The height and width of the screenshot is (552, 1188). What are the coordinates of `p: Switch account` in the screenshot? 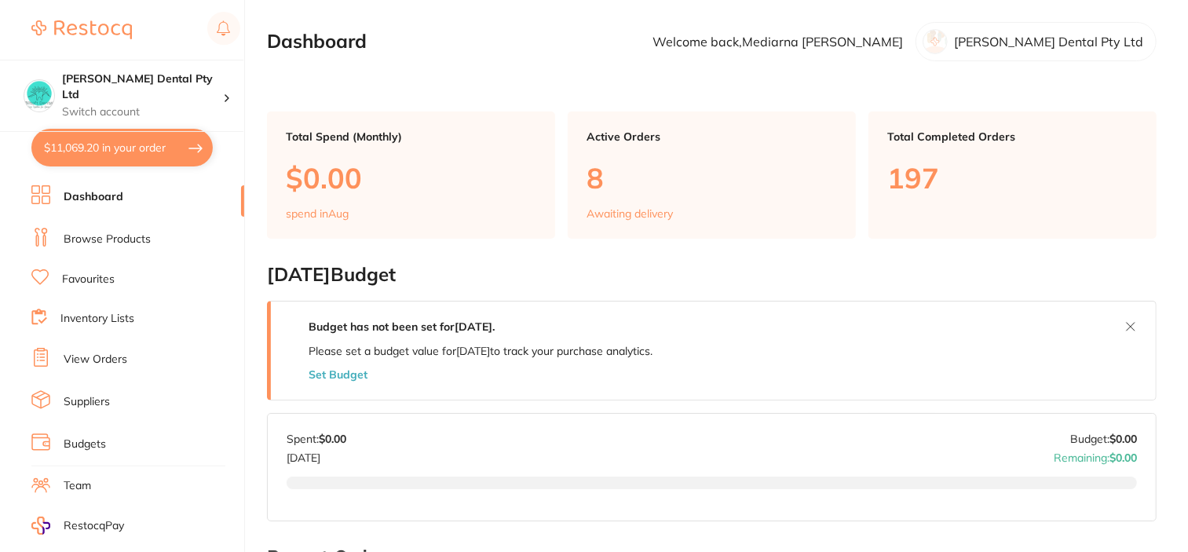 It's located at (143, 112).